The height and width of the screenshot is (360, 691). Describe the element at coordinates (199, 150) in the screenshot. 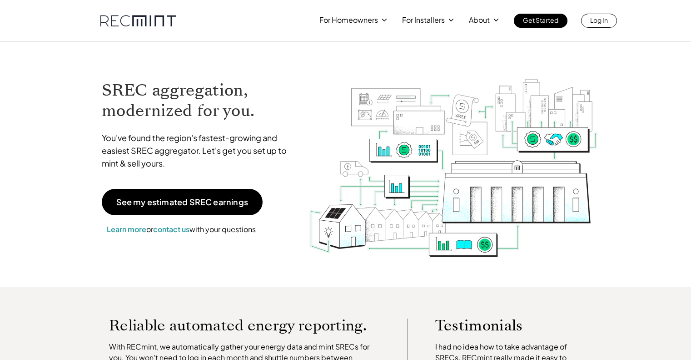

I see `p: You've found the region's fastest-growing and easiest SREC aggregator. Let's get you set up to mi...` at that location.